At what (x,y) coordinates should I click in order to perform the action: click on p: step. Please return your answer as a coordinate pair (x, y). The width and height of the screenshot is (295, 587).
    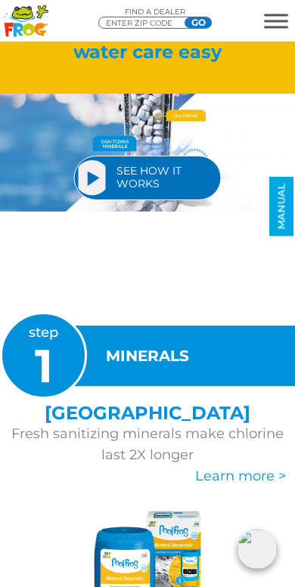
    Looking at the image, I should click on (43, 355).